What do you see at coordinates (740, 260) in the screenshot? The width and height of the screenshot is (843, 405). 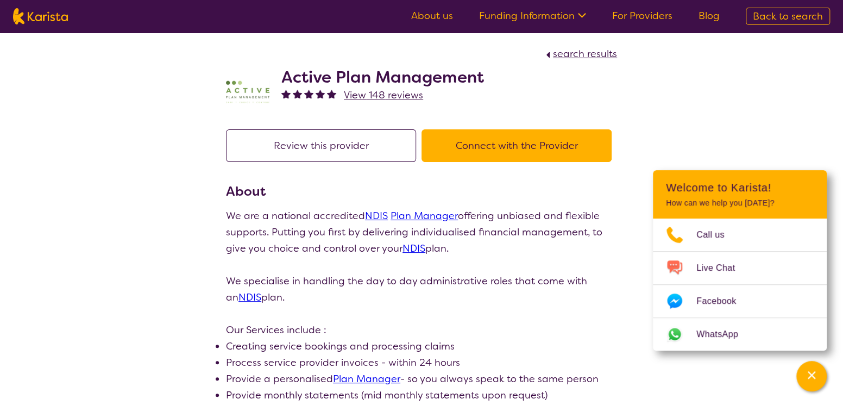 I see `div: Channel Menu` at bounding box center [740, 260].